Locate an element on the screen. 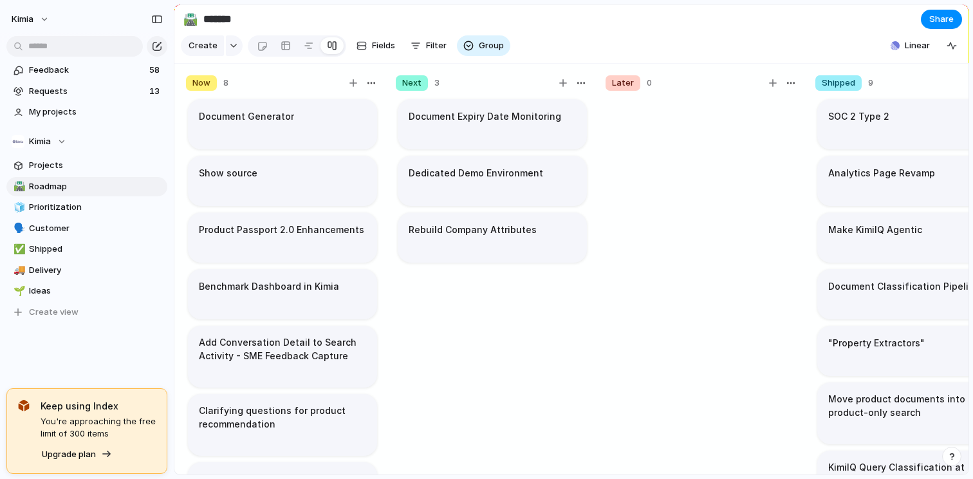 This screenshot has height=479, width=973. div: Dedicated Demo Environment is located at coordinates (492, 181).